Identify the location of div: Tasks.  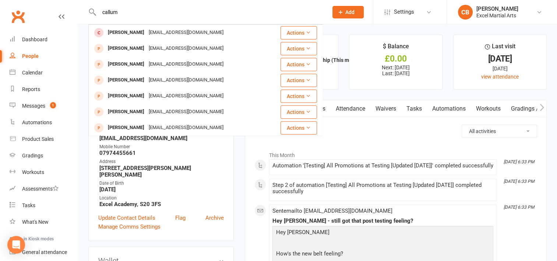
(29, 205).